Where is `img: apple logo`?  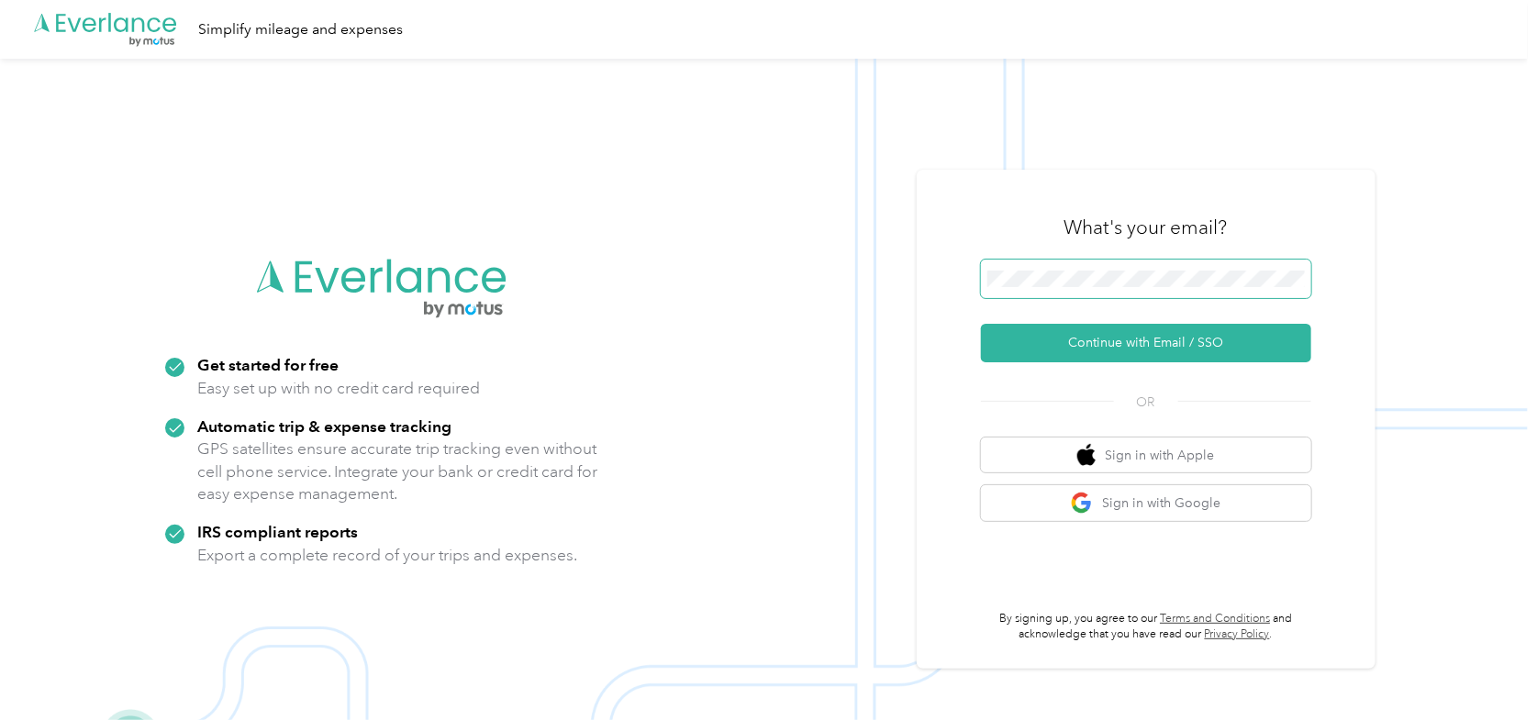 img: apple logo is located at coordinates (1086, 455).